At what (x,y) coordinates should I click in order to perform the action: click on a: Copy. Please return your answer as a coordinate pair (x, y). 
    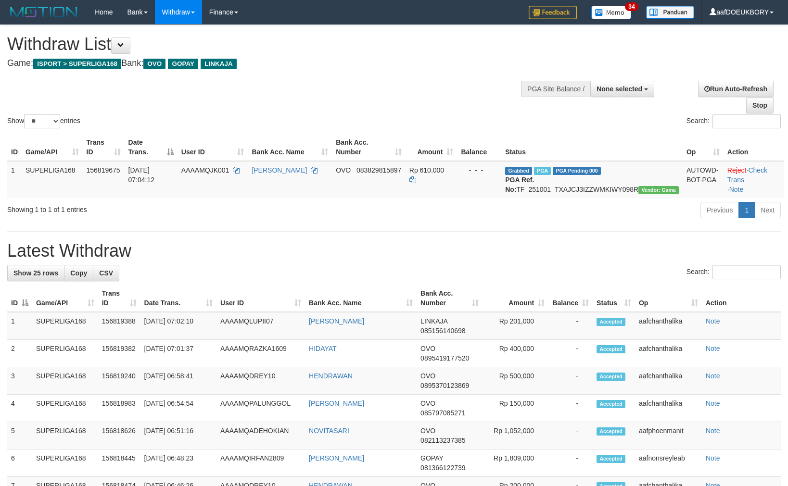
    Looking at the image, I should click on (78, 273).